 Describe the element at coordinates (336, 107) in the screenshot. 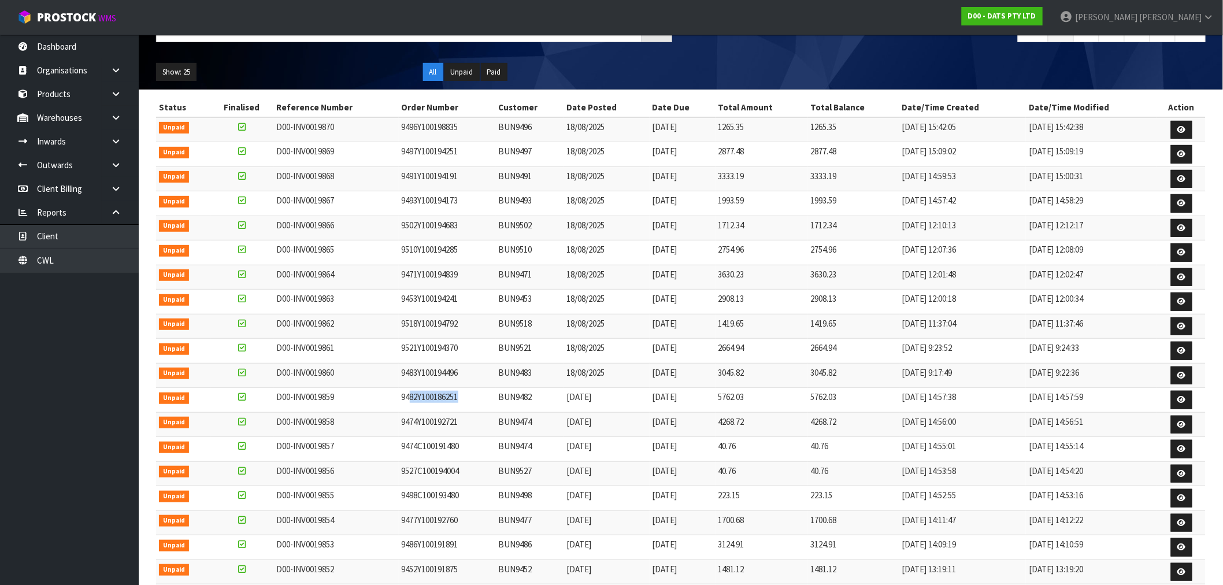

I see `th: Reference Number` at that location.